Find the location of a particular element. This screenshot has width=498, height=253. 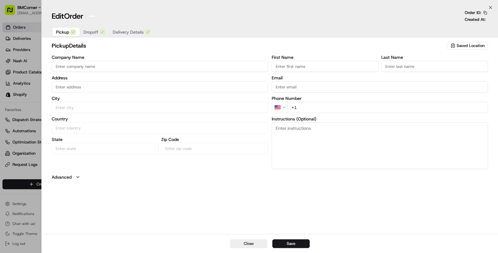

button: Close is located at coordinates (248, 243).